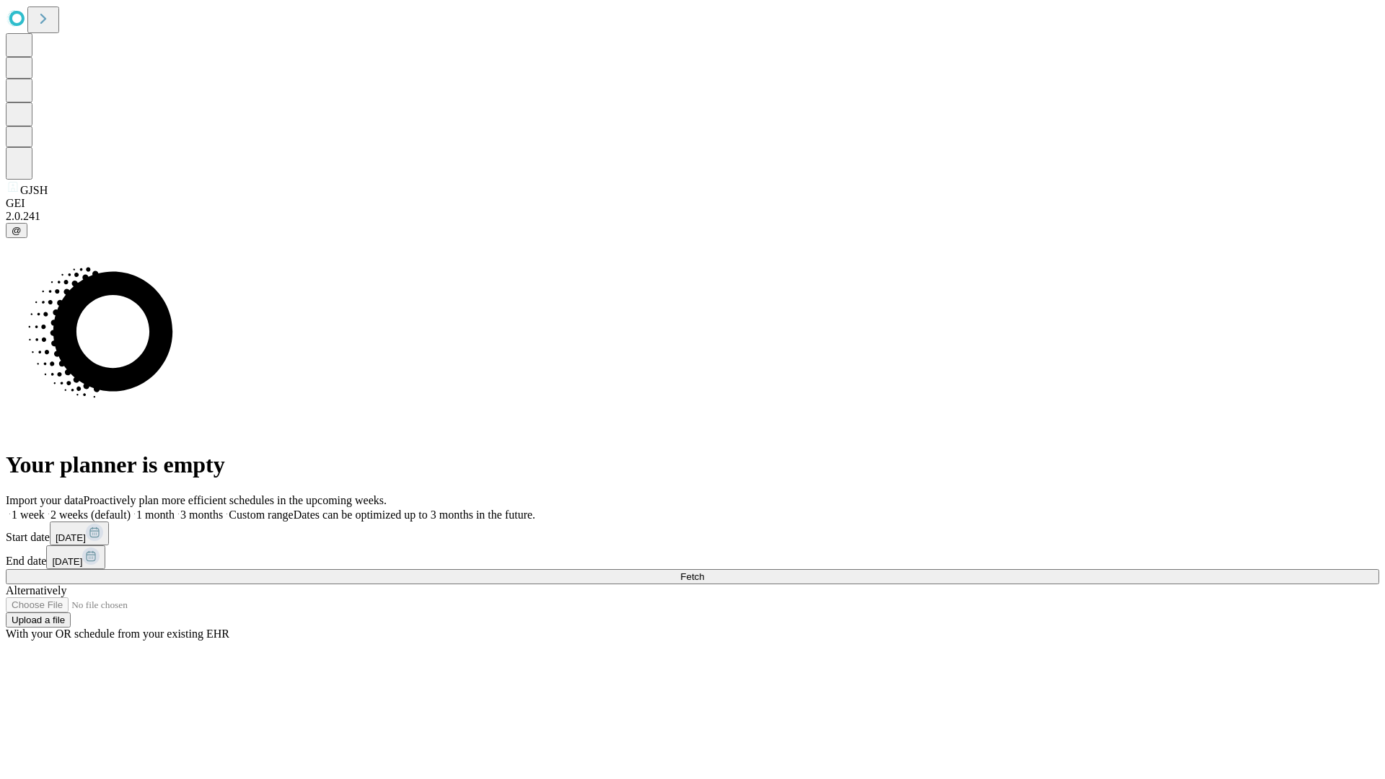  What do you see at coordinates (692, 557) in the screenshot?
I see `div: End date` at bounding box center [692, 557].